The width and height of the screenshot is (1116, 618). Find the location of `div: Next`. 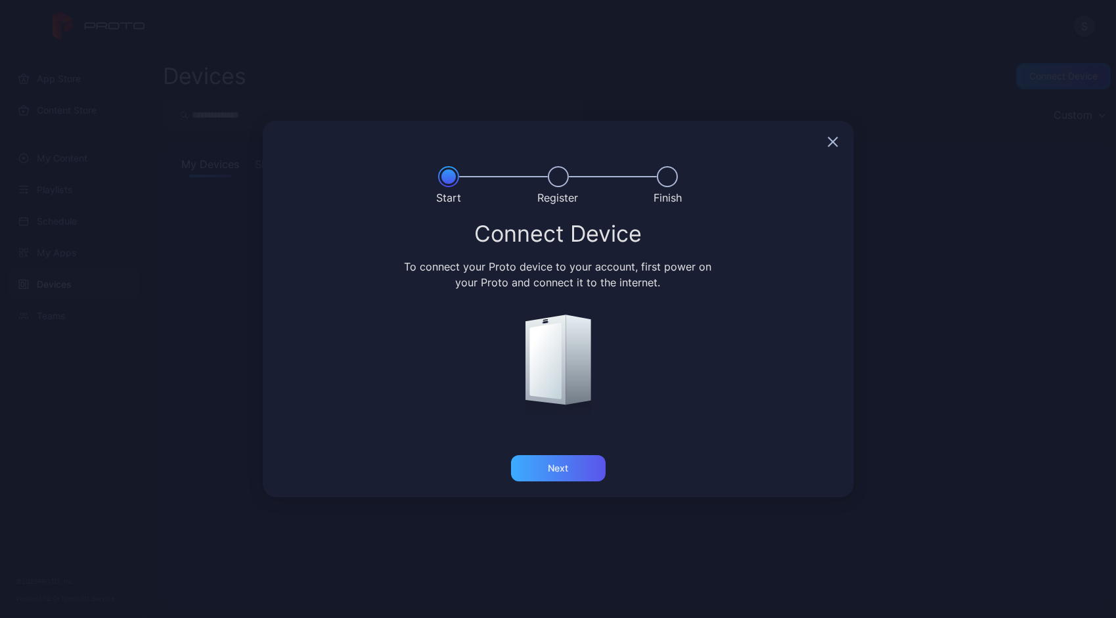

div: Next is located at coordinates (558, 468).